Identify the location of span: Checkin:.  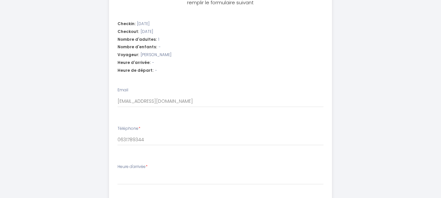
(126, 24).